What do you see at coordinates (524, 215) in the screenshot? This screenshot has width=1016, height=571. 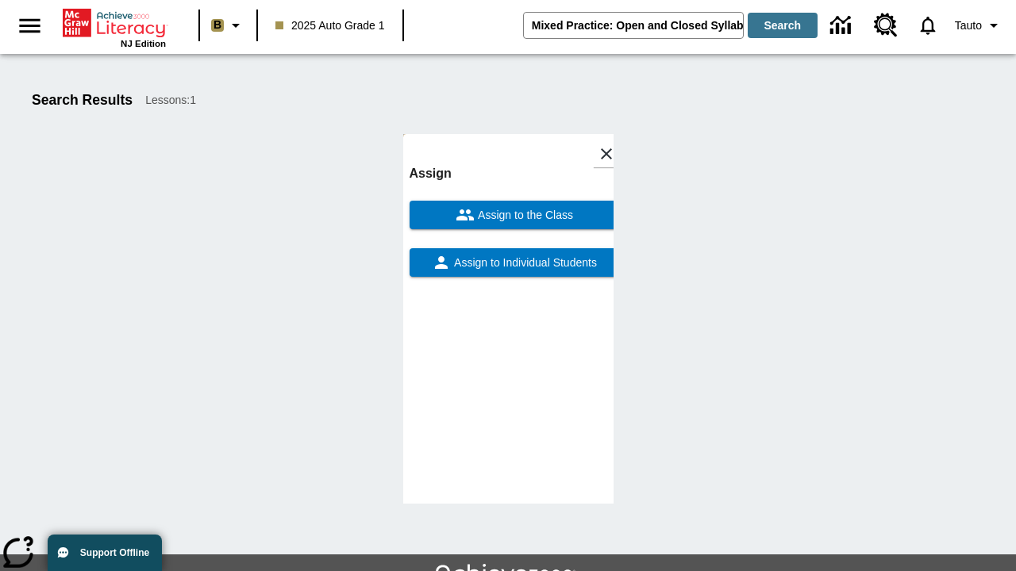 I see `span: Assign to the Class` at bounding box center [524, 215].